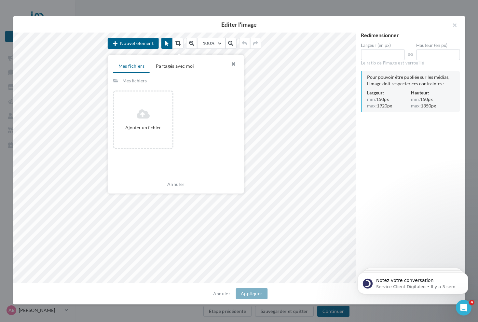 Image resolution: width=478 pixels, height=322 pixels. I want to click on button: Nouvel élément, so click(133, 43).